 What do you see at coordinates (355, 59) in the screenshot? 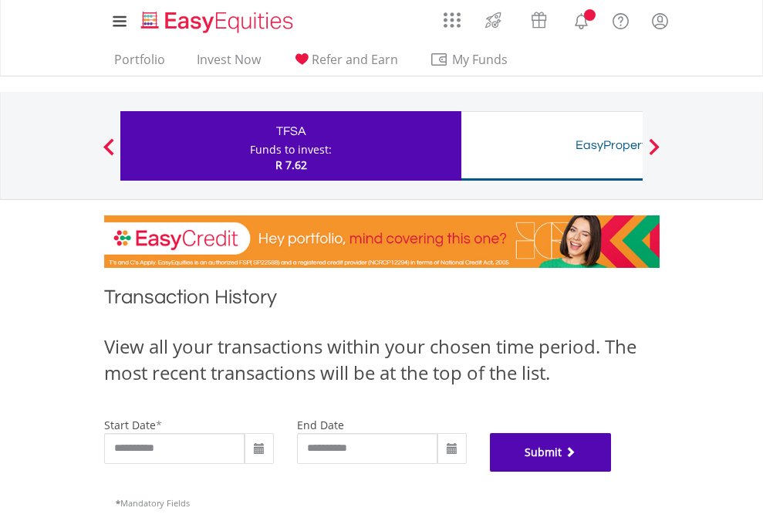
I see `span: Refer and Earn` at bounding box center [355, 59].